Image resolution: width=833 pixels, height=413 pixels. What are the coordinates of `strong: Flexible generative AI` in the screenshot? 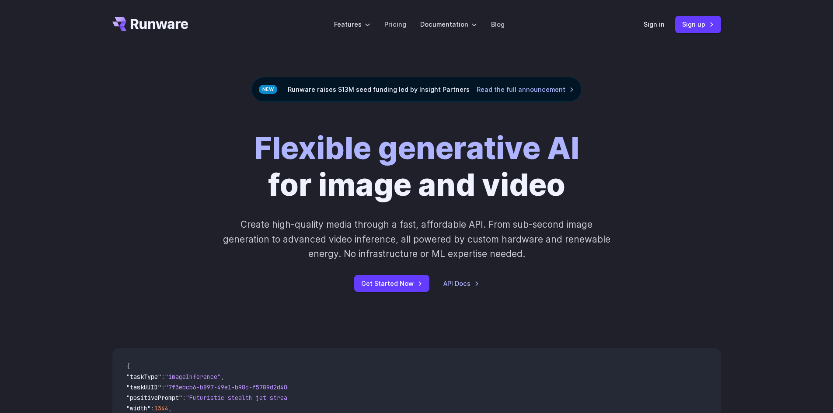 It's located at (417, 148).